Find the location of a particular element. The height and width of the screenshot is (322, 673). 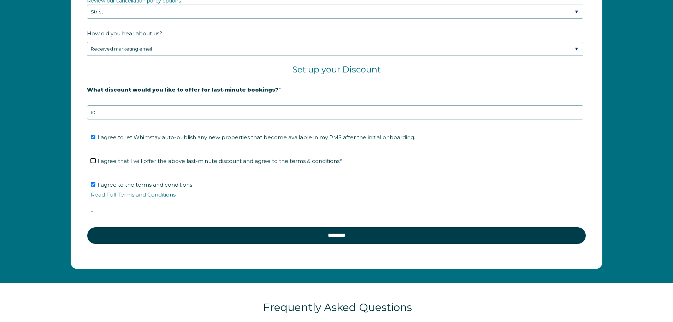

span: I agree to let Whimstay auto-publish any new properties that become available in my PMS after the... is located at coordinates (256, 137).